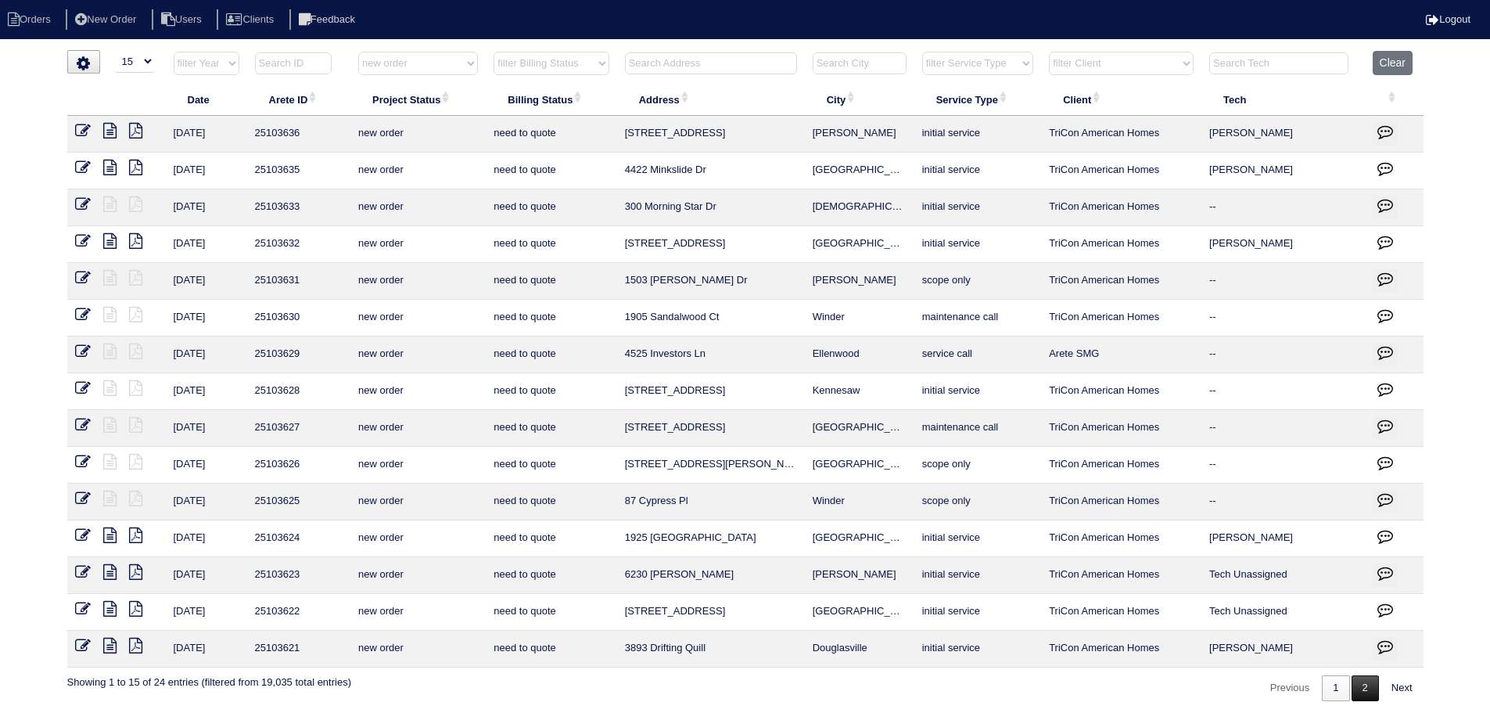 The image size is (1490, 713). What do you see at coordinates (299, 207) in the screenshot?
I see `td: 25103633` at bounding box center [299, 207].